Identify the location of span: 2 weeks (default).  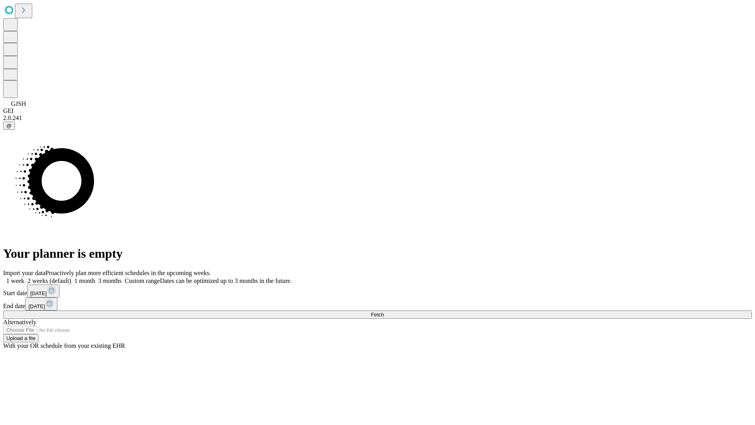
(49, 280).